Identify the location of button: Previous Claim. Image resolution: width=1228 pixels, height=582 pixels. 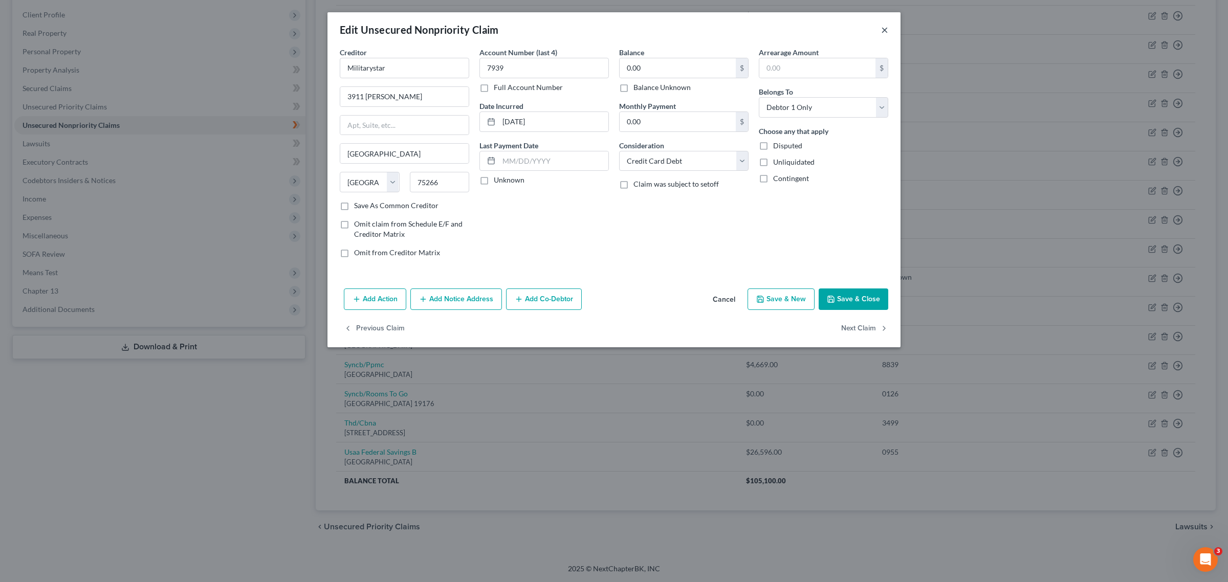
(374, 329).